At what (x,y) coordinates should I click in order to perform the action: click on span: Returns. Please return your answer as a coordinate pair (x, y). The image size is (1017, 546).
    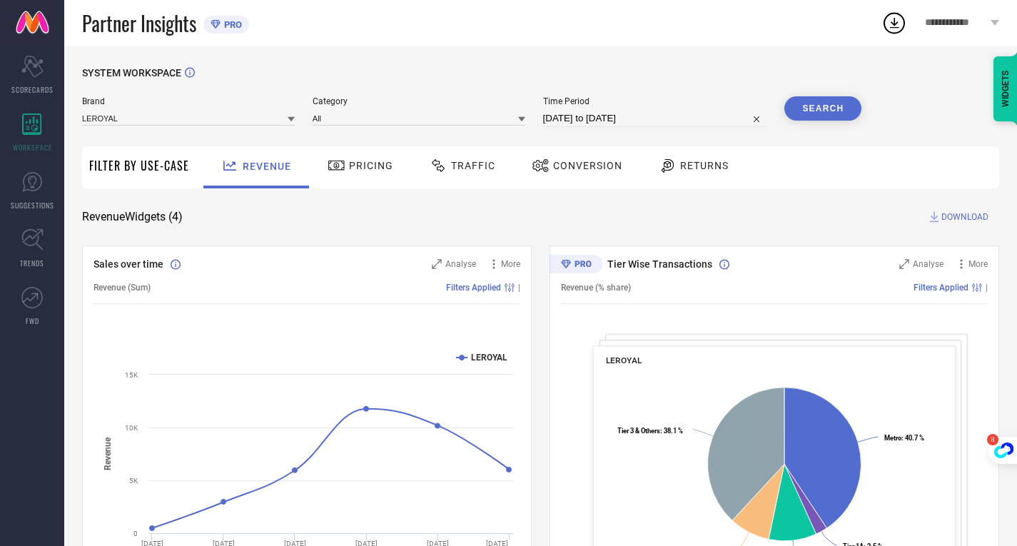
    Looking at the image, I should click on (704, 166).